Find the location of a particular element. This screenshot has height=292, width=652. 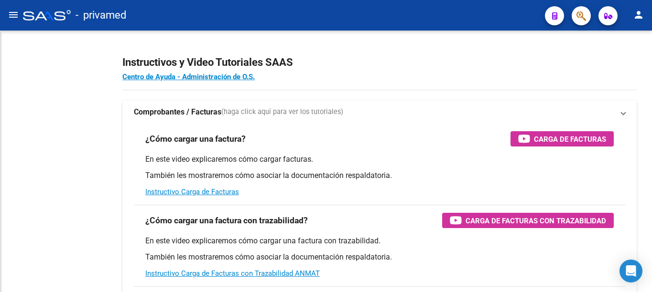

p: En este video explicaremos cómo cargar una factura con trazabilidad. is located at coordinates (379, 241).